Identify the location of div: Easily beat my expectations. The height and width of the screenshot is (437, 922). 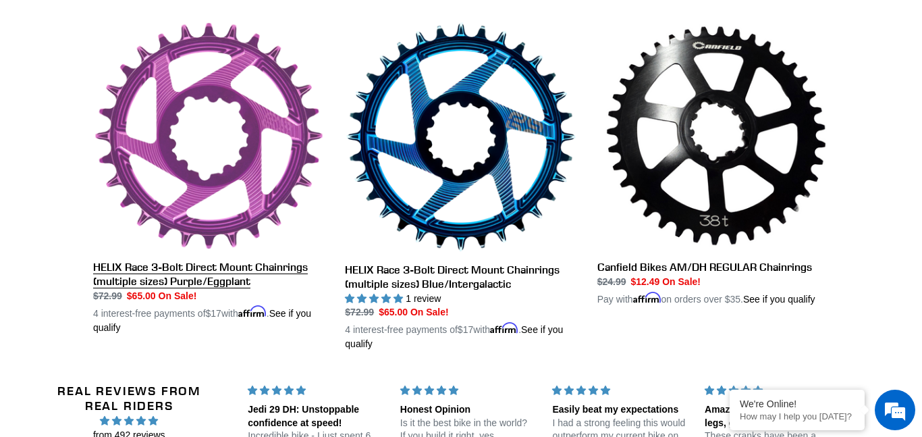
(620, 410).